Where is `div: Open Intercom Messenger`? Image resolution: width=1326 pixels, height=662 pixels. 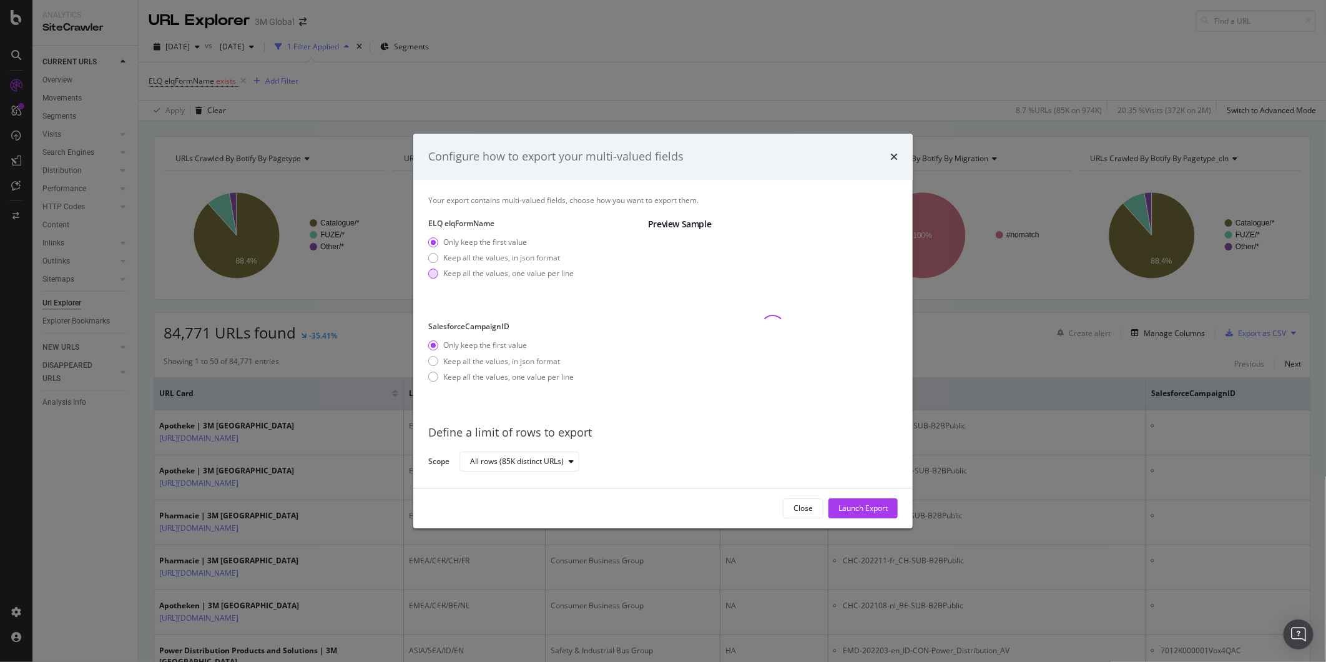 div: Open Intercom Messenger is located at coordinates (1298, 634).